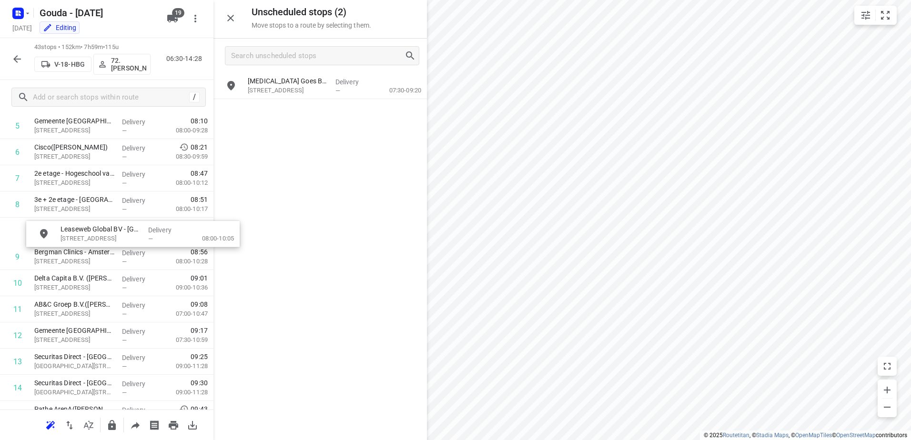 The width and height of the screenshot is (911, 440). Describe the element at coordinates (50, 424) in the screenshot. I see `span: Reoptimize route` at that location.